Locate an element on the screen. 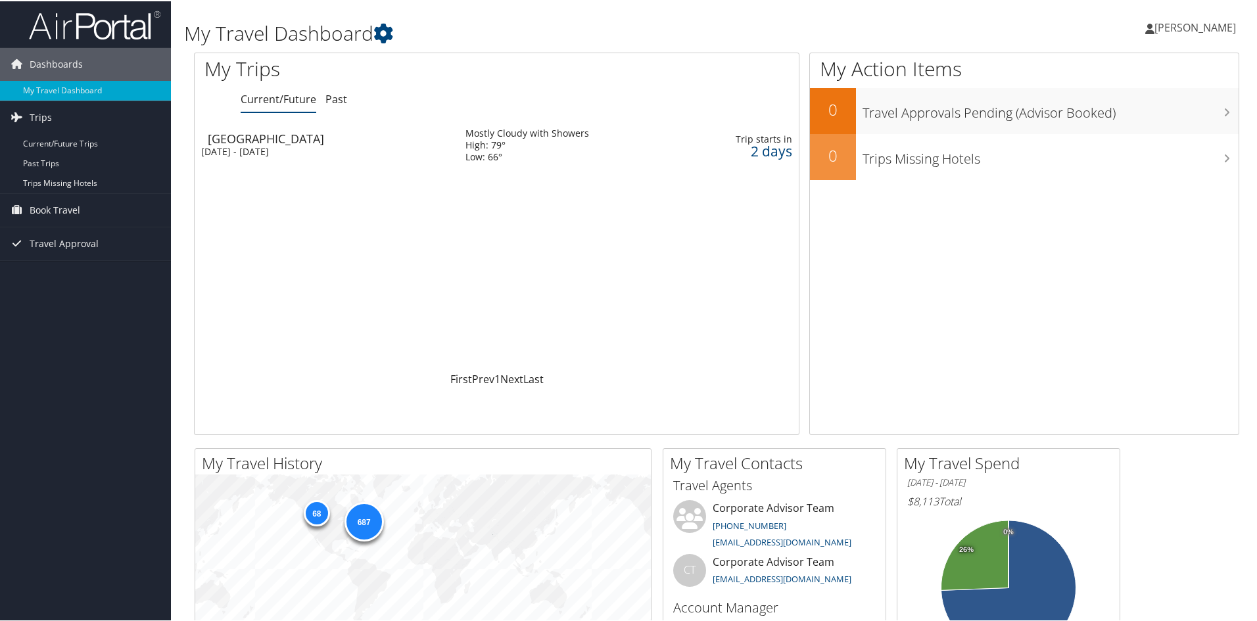 This screenshot has width=1257, height=621. a: 1 is located at coordinates (497, 378).